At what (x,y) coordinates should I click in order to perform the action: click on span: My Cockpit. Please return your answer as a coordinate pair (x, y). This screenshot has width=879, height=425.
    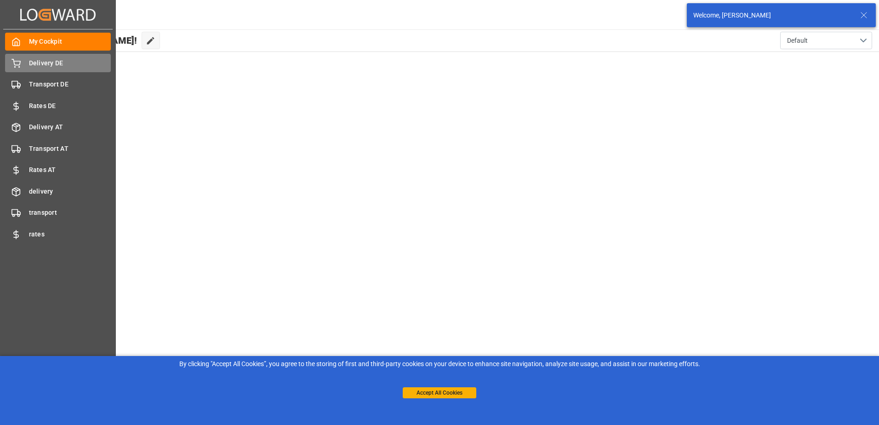
    Looking at the image, I should click on (70, 41).